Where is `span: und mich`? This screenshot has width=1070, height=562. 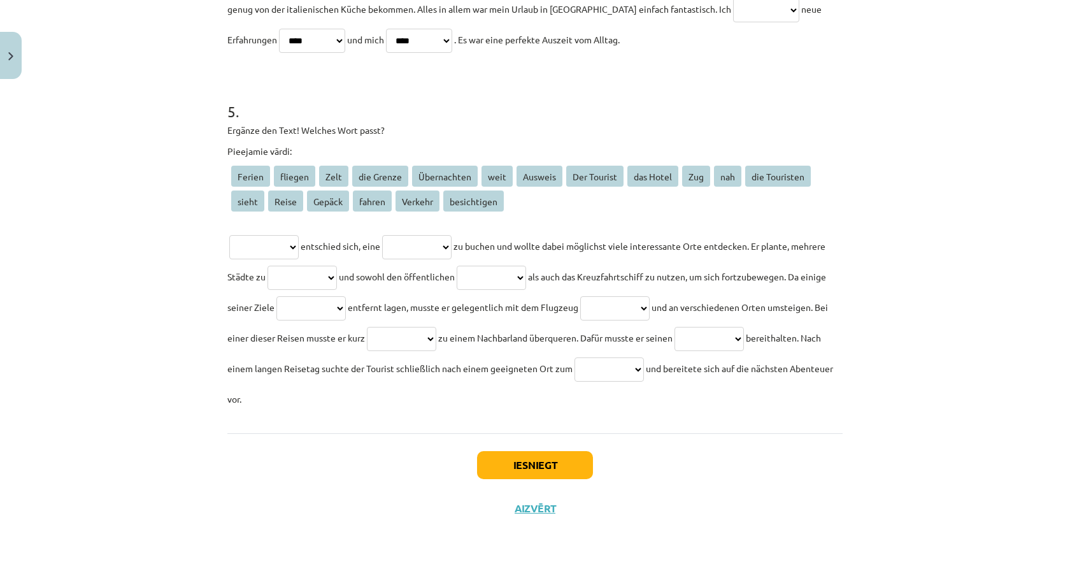 span: und mich is located at coordinates (366, 40).